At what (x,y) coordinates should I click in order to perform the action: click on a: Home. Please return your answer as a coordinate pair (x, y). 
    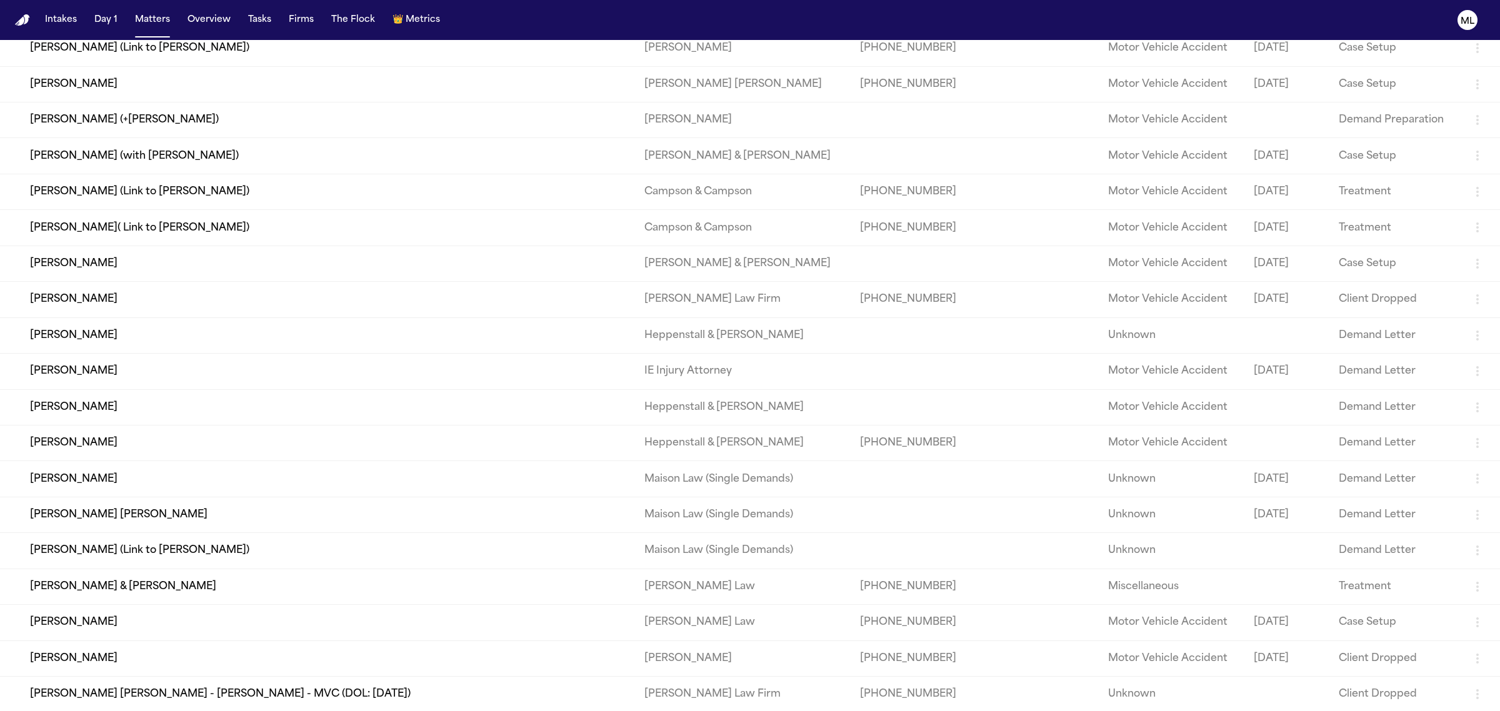
    Looking at the image, I should click on (23, 20).